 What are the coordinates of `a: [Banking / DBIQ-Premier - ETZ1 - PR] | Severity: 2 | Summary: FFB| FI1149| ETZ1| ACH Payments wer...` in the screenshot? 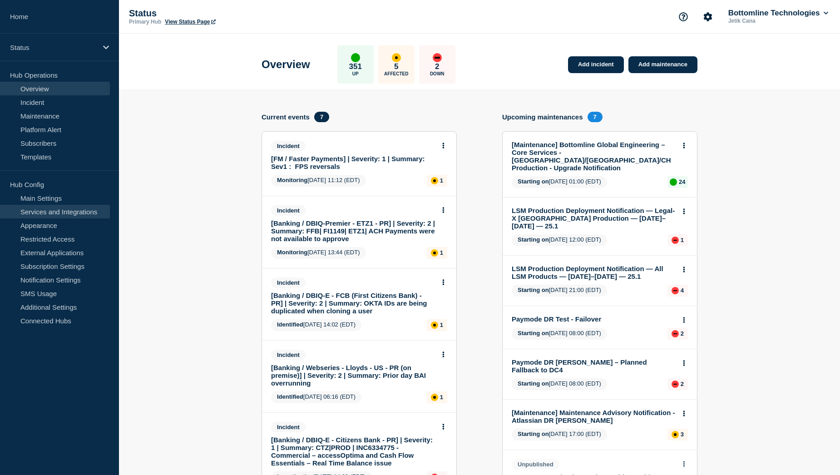 It's located at (353, 231).